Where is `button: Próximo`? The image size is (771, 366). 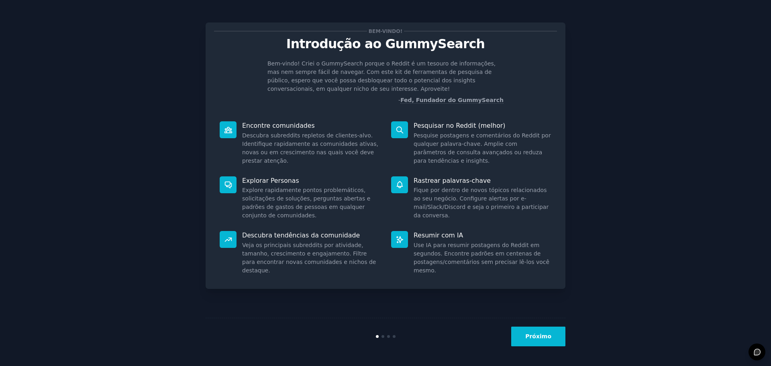 button: Próximo is located at coordinates (538, 336).